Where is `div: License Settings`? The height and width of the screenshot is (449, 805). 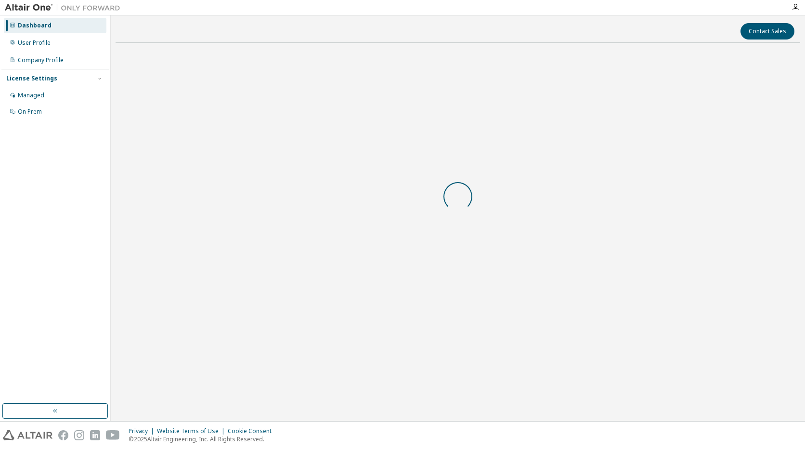 div: License Settings is located at coordinates (32, 79).